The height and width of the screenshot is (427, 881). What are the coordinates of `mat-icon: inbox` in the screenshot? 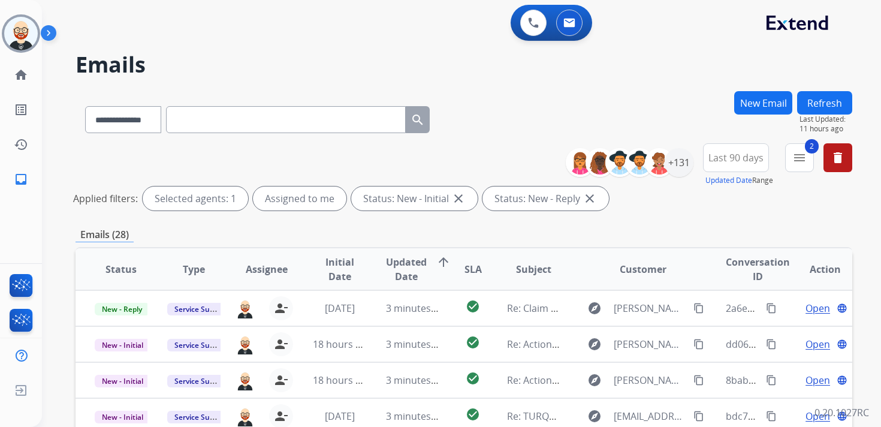 It's located at (21, 179).